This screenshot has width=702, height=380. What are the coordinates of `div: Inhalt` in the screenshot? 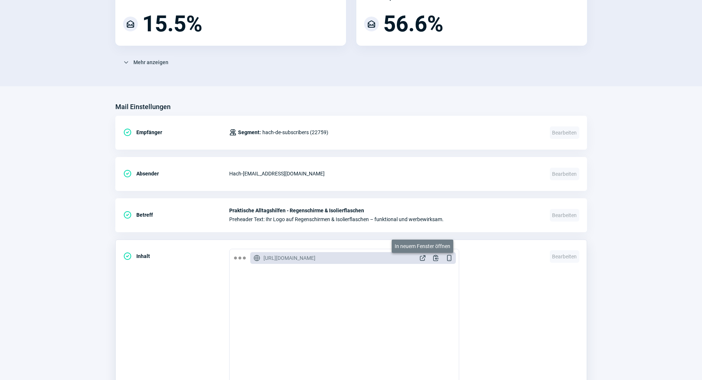 It's located at (176, 256).